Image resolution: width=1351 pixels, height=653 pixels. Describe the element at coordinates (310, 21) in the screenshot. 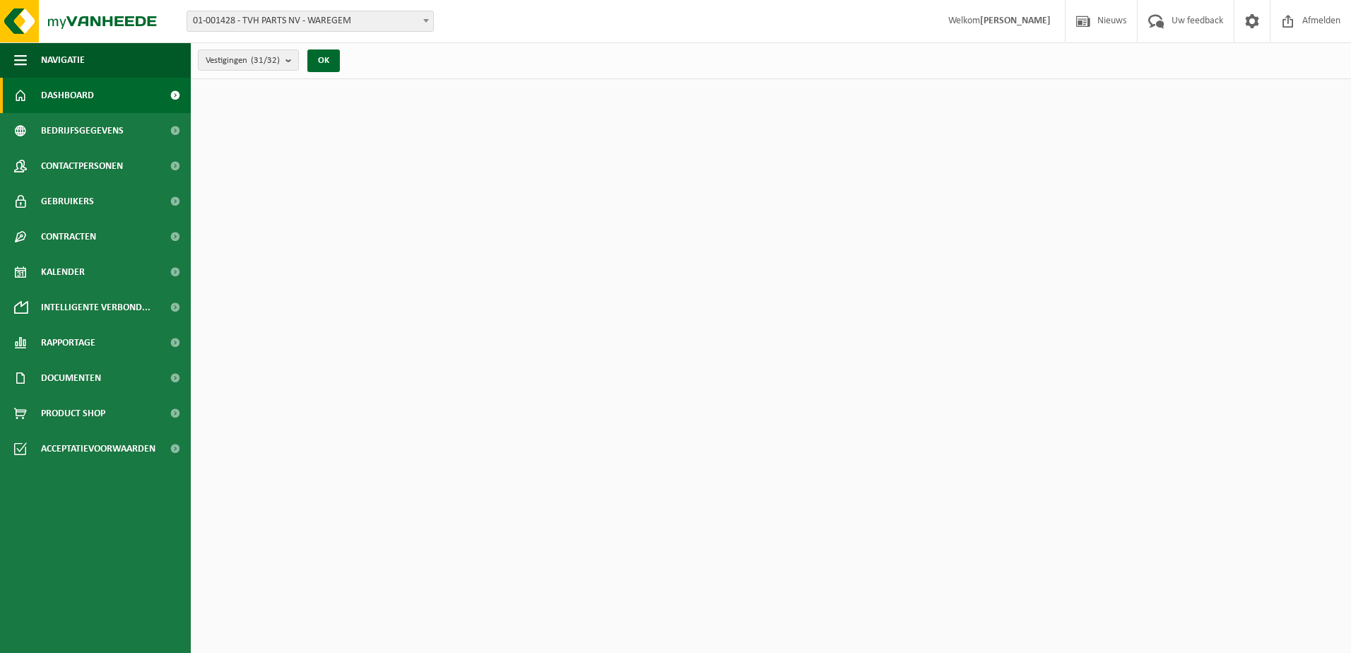

I see `span: 01-001428 - TVH PARTS NV - WAREGEM` at that location.